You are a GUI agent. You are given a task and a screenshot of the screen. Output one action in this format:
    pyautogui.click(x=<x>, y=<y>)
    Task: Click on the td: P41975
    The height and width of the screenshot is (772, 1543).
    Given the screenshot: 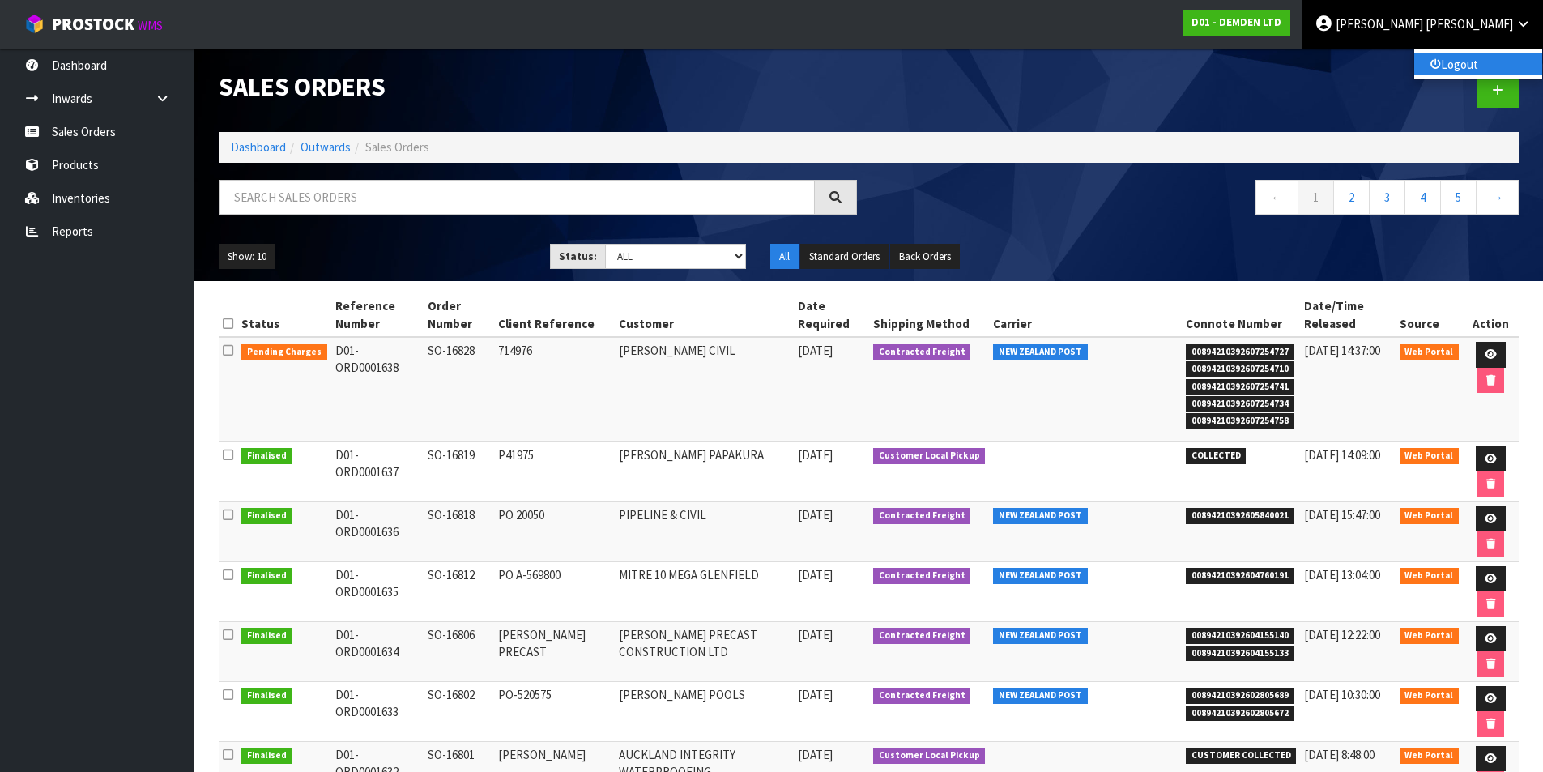 What is the action you would take?
    pyautogui.click(x=554, y=472)
    